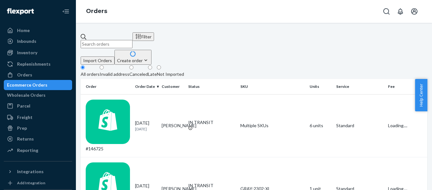 Image resolution: width=432 pixels, height=190 pixels. I want to click on a: Prep, so click(38, 128).